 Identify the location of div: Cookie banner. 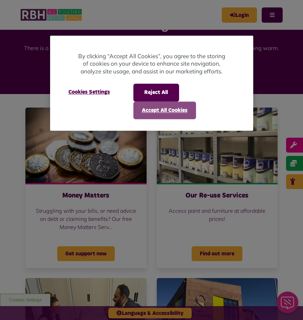
(152, 83).